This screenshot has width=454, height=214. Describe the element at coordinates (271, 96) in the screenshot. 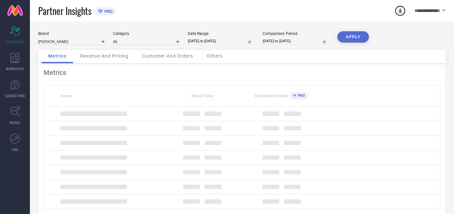

I see `span: Competitors Value` at that location.